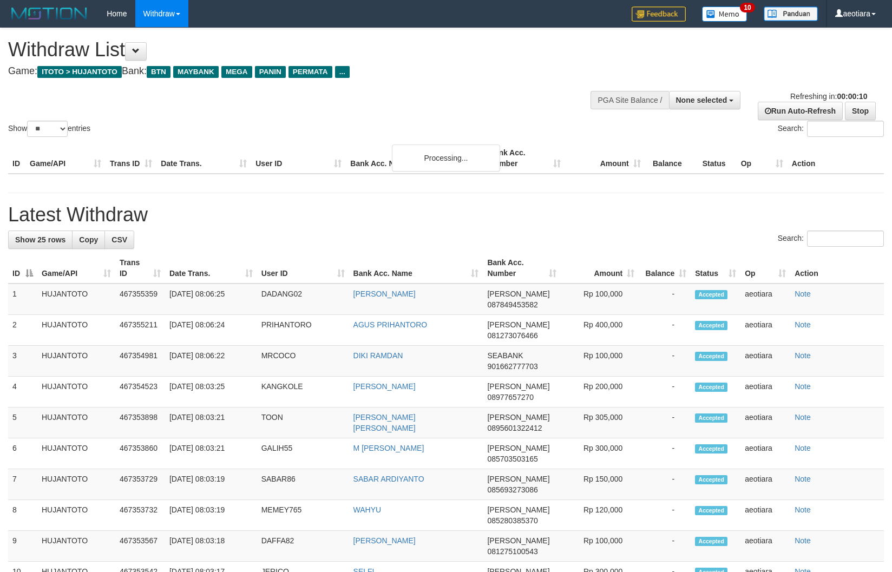 The image size is (892, 572). What do you see at coordinates (665, 268) in the screenshot?
I see `th: Balance: activate to sort column ascending` at bounding box center [665, 268].